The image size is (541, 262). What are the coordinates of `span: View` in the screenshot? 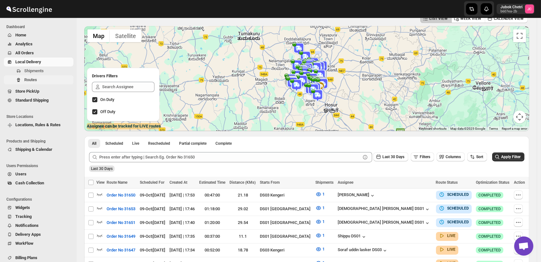 It's located at (101, 182).